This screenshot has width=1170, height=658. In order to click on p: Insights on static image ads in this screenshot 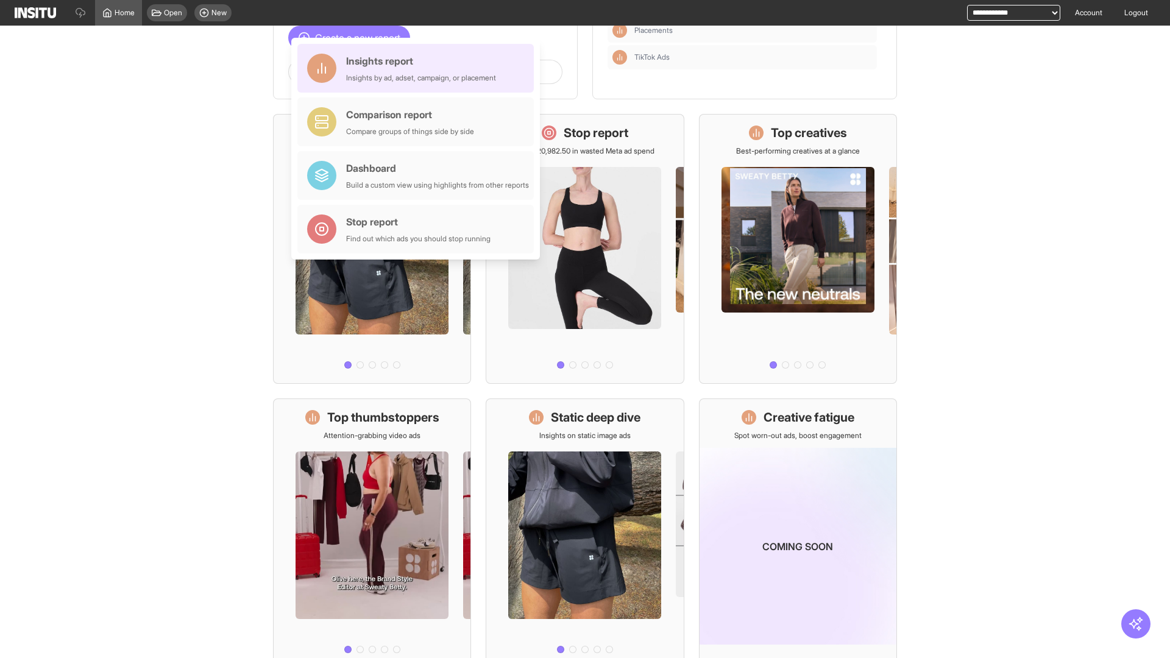, I will do `click(585, 436)`.